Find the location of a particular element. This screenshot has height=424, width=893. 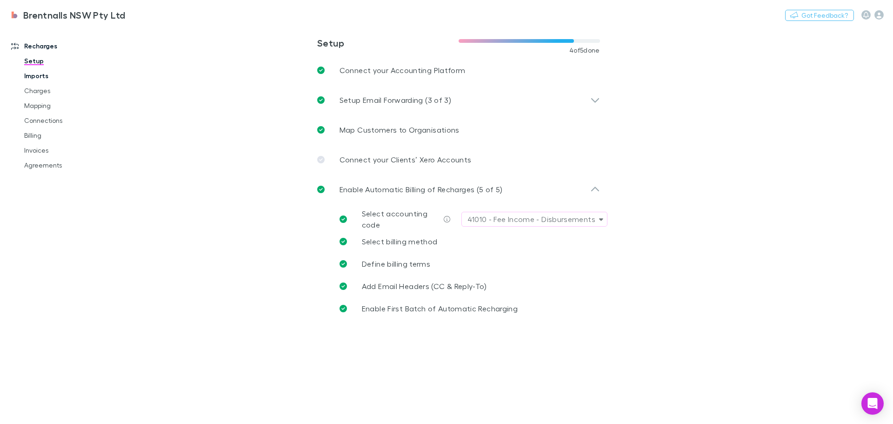

p: Connect your Clients’ Xero Accounts is located at coordinates (406, 160).